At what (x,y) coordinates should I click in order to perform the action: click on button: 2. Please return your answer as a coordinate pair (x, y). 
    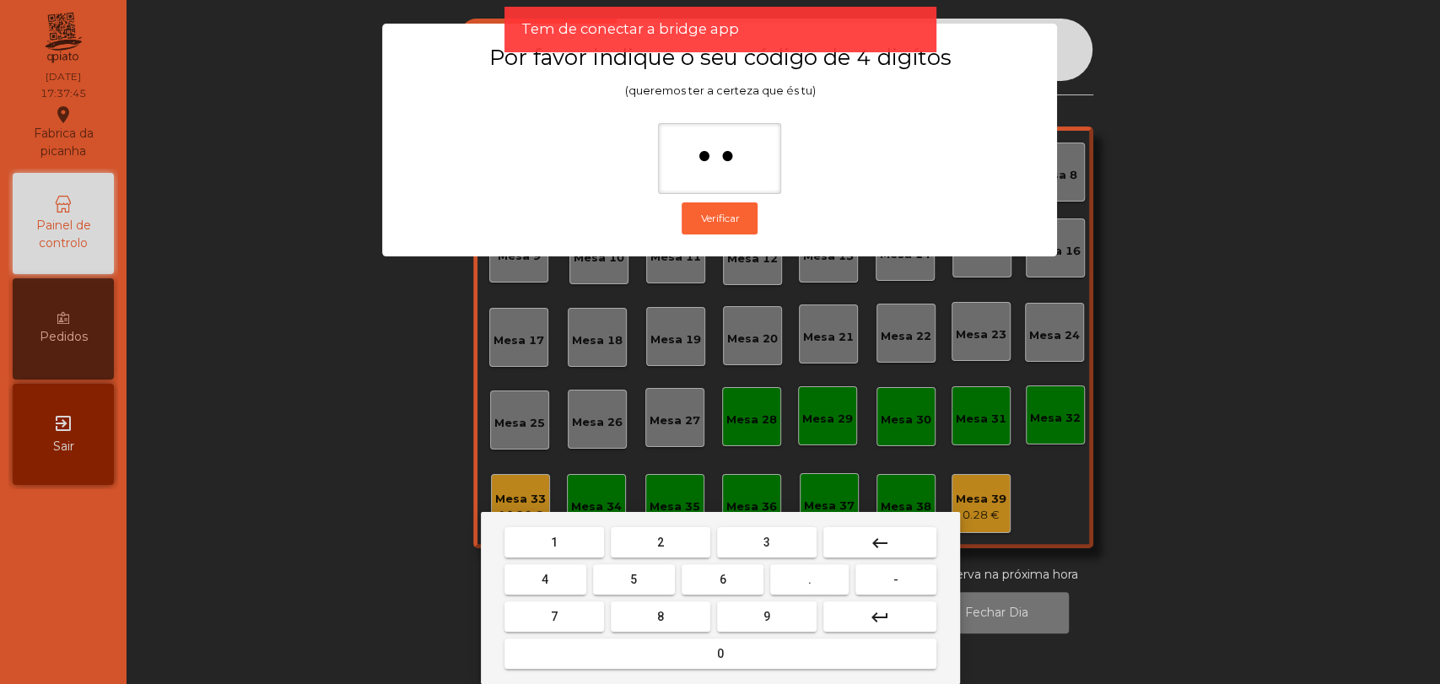
    Looking at the image, I should click on (660, 542).